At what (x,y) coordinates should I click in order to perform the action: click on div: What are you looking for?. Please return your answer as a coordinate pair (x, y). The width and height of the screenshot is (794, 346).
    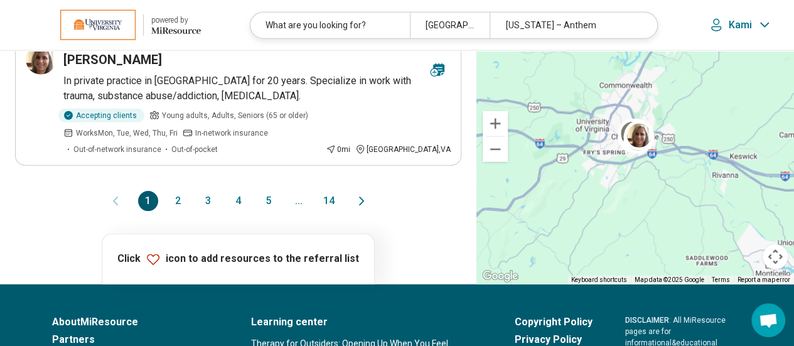
    Looking at the image, I should click on (330, 25).